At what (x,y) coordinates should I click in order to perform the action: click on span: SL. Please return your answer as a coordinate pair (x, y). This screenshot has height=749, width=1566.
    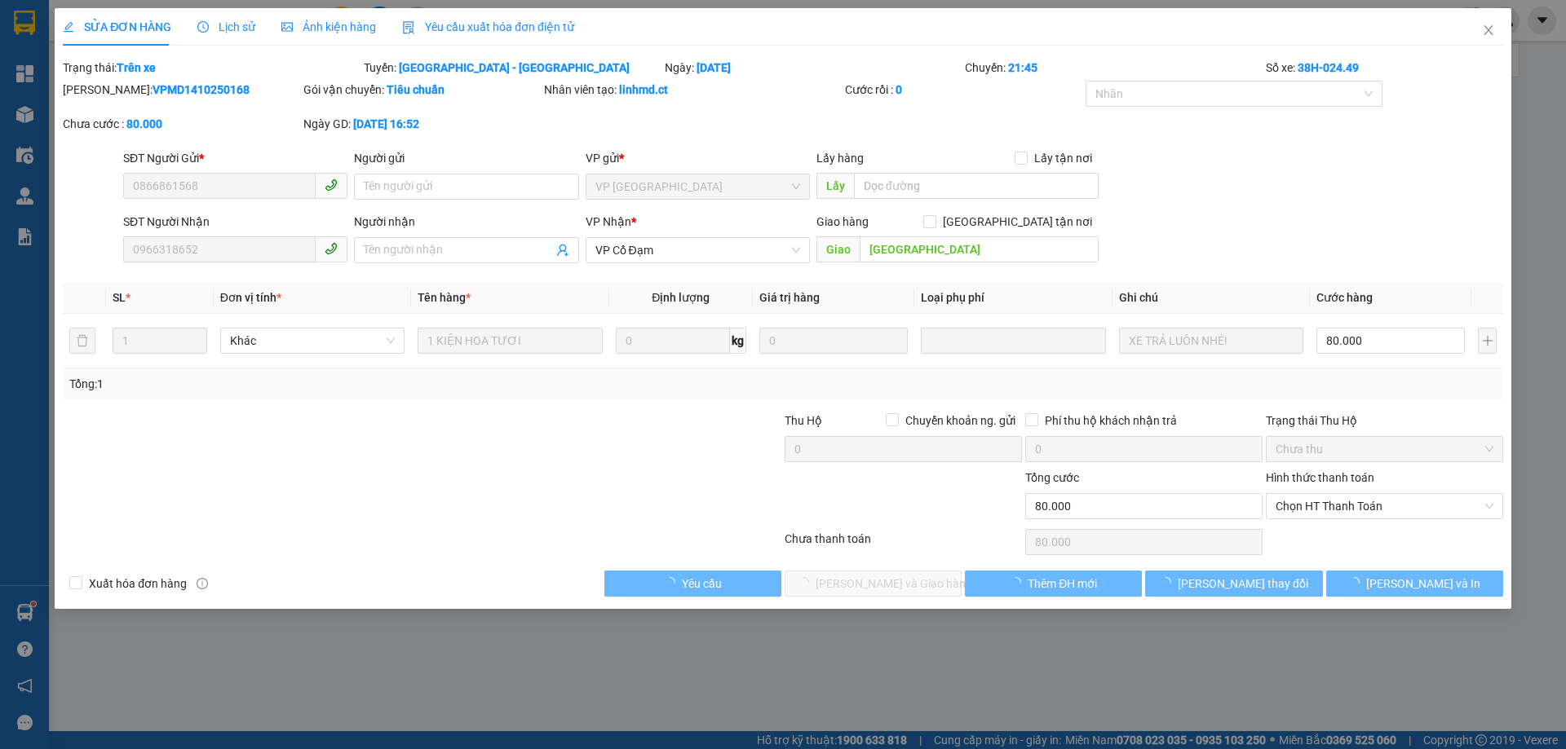
    Looking at the image, I should click on (119, 298).